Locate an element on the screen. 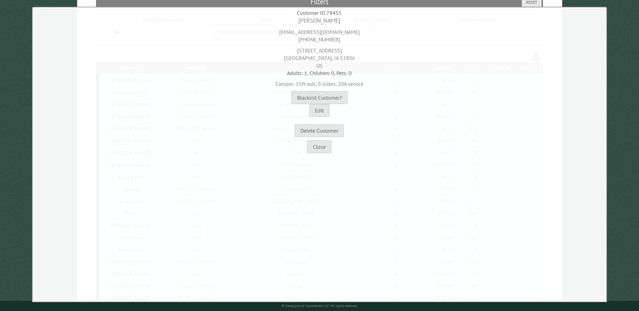 This screenshot has width=639, height=311. button: Close is located at coordinates (320, 147).